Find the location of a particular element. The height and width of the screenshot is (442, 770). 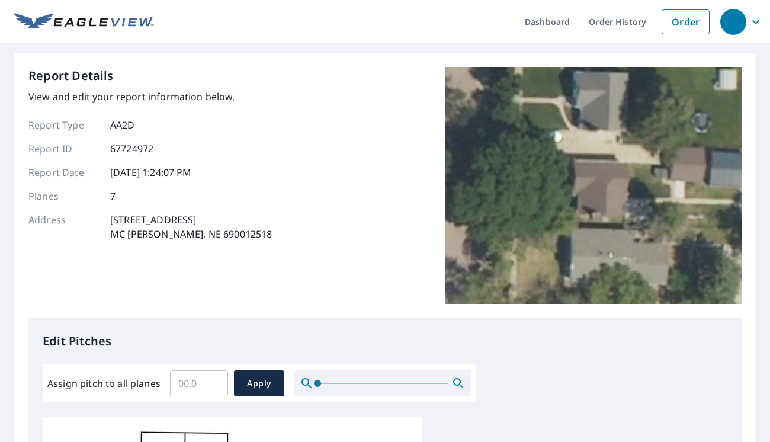

p: Report Type is located at coordinates (64, 125).